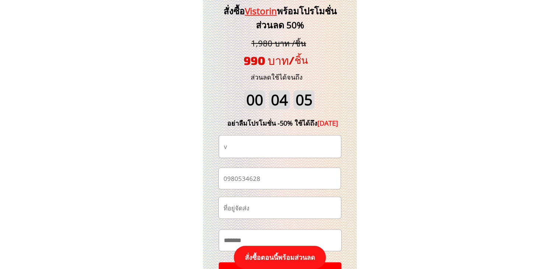  Describe the element at coordinates (276, 77) in the screenshot. I see `h3: ส่วนลดใช้ได้จนถึง` at that location.